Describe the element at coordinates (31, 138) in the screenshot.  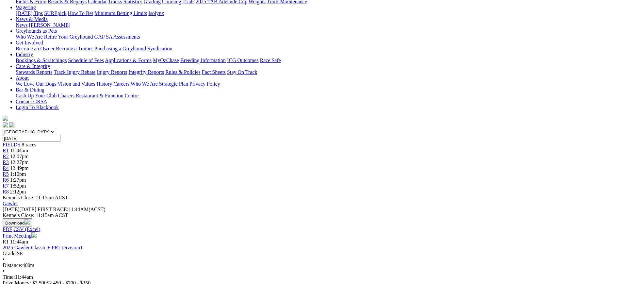
I see `input: Select date` at that location.